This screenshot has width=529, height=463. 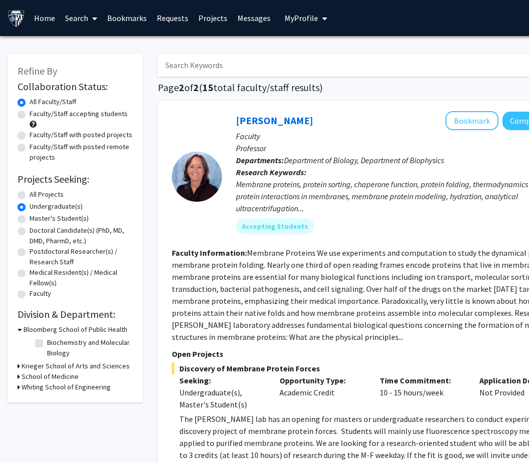 I want to click on a: Bookmarks, so click(x=127, y=18).